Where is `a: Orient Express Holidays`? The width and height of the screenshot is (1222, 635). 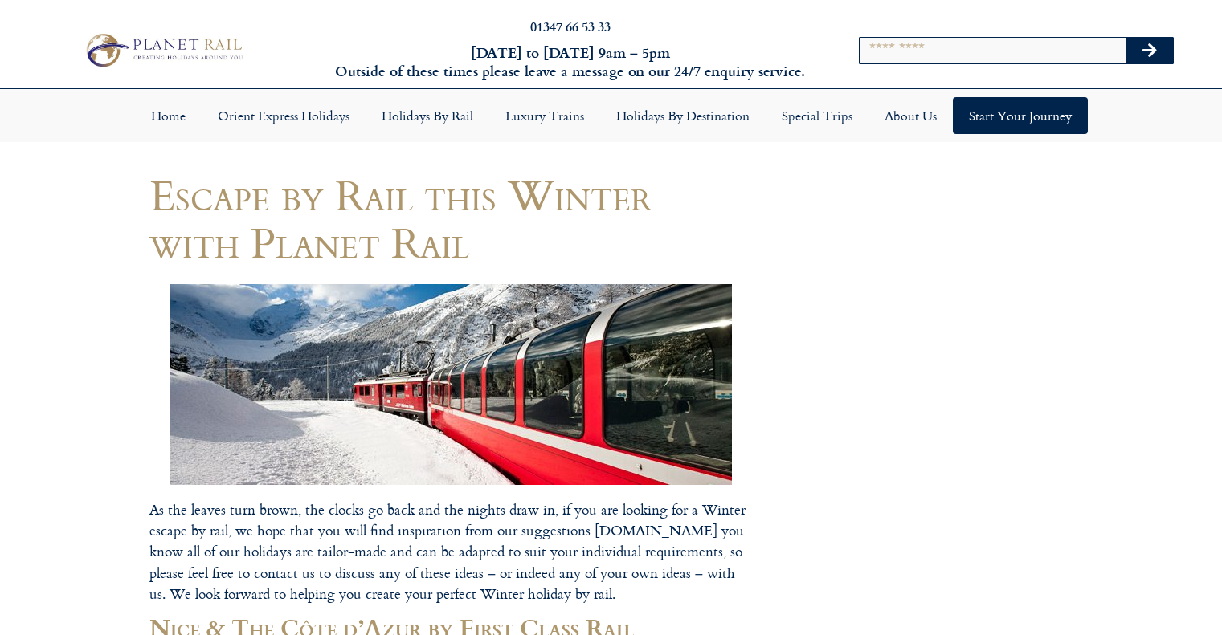 a: Orient Express Holidays is located at coordinates (284, 116).